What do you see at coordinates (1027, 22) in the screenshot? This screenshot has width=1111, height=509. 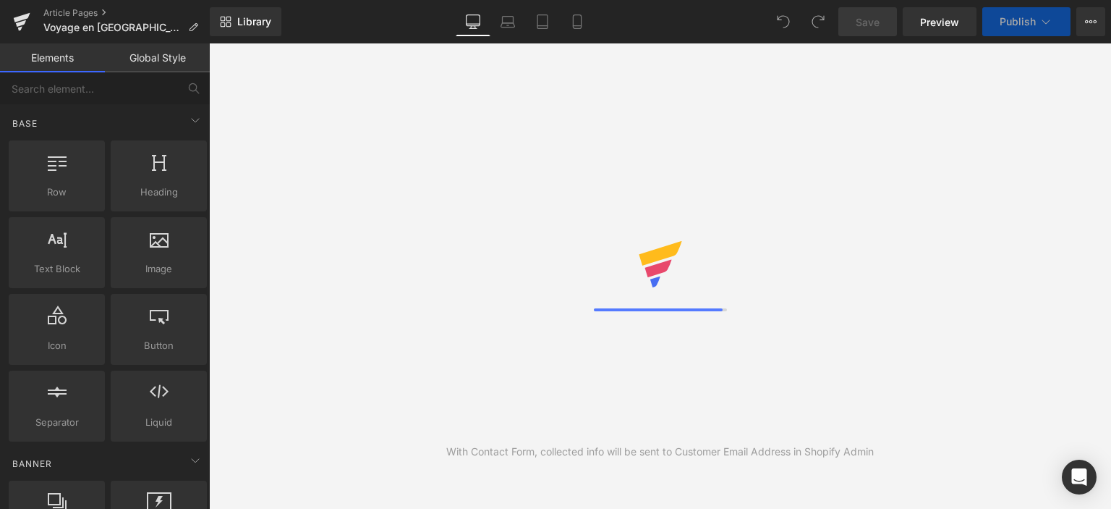 I see `button: Publish` at bounding box center [1027, 22].